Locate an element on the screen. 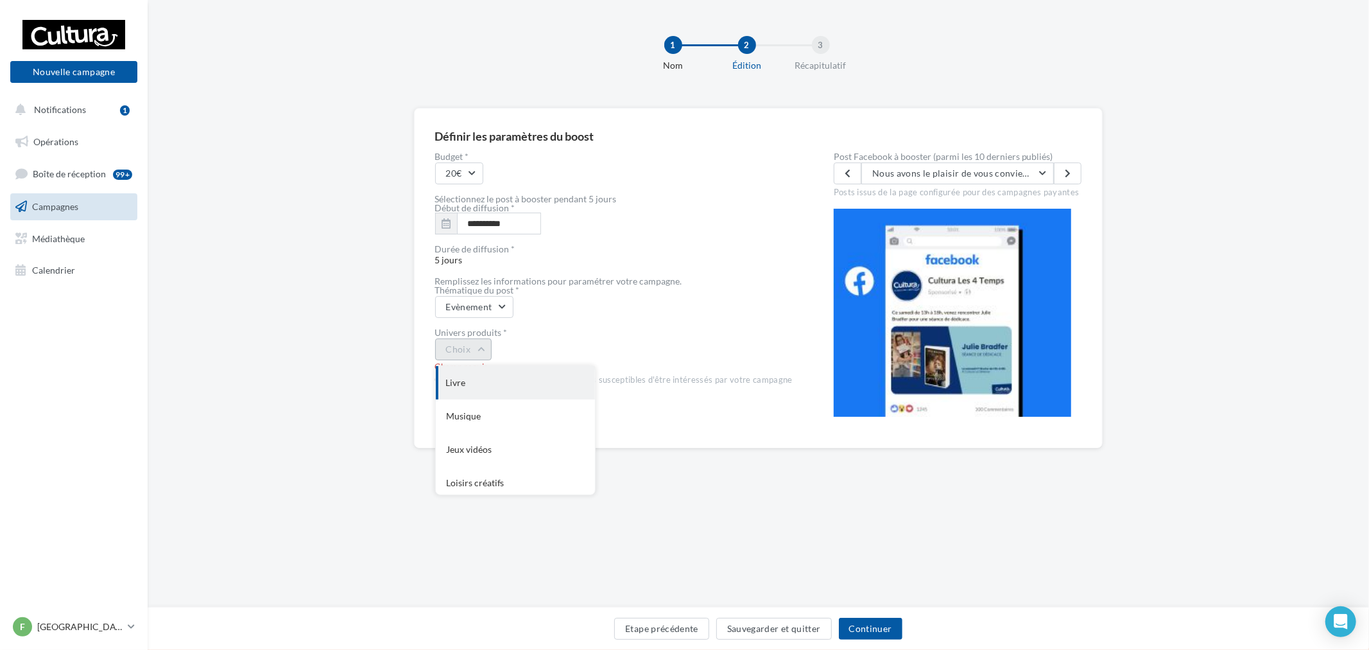 This screenshot has height=650, width=1369. div: Édition is located at coordinates (747, 65).